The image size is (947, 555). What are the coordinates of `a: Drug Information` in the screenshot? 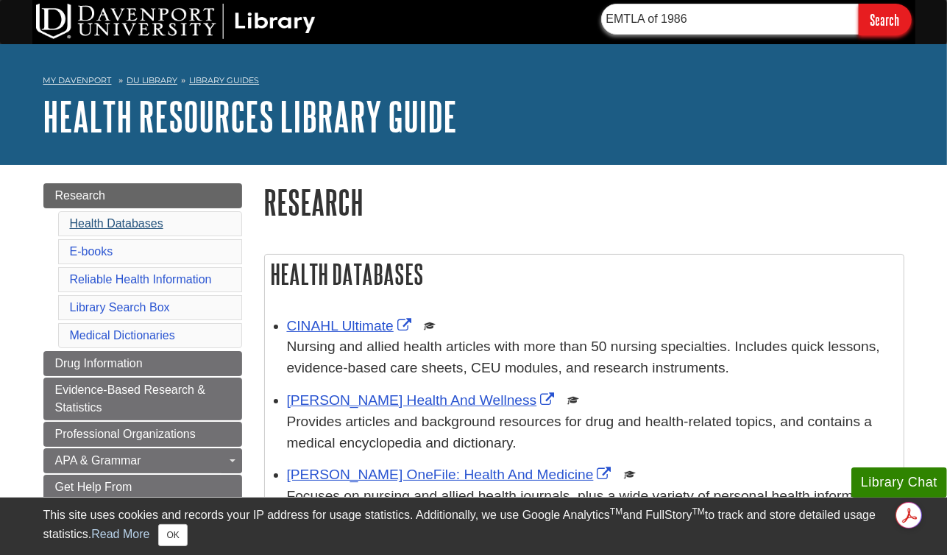 It's located at (143, 363).